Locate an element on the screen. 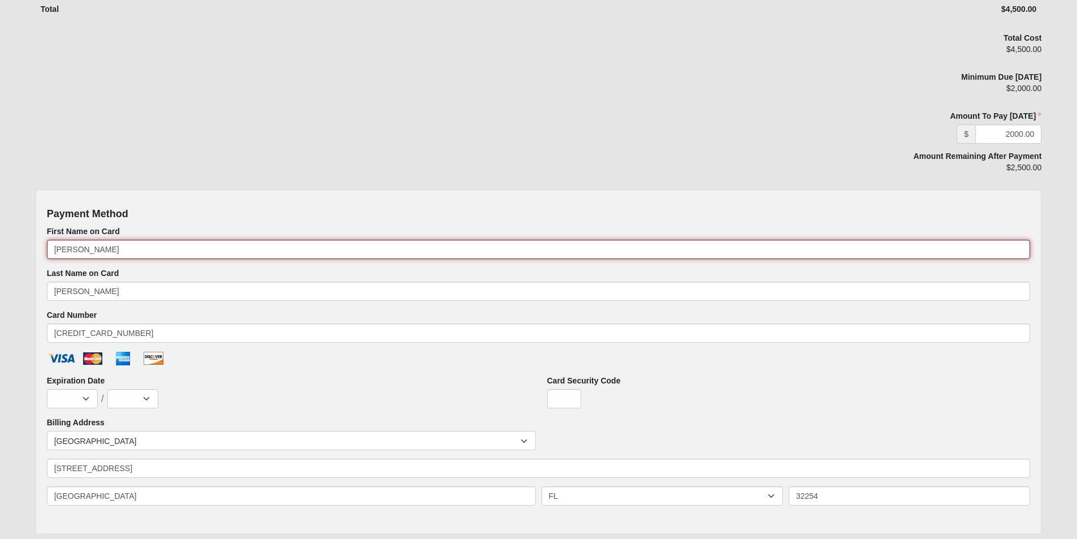 The image size is (1077, 539). div: Total is located at coordinates (414, 9).